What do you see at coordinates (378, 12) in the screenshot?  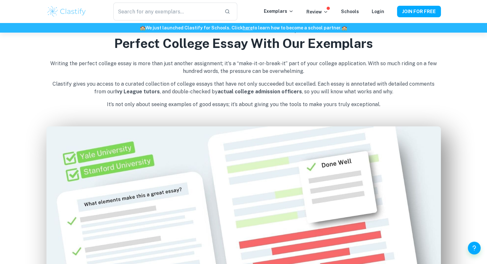 I see `a: Login` at bounding box center [378, 12].